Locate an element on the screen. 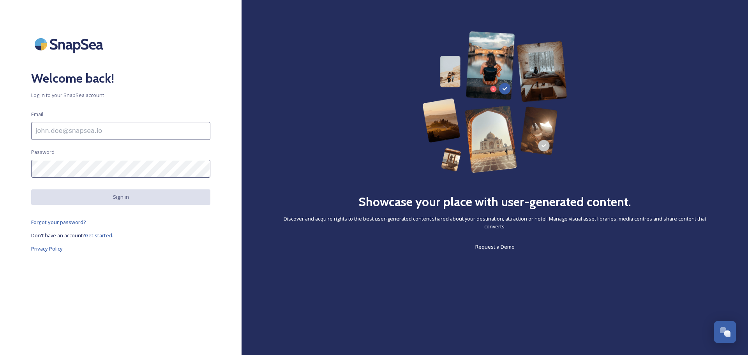  a: Forgot your password? is located at coordinates (121, 222).